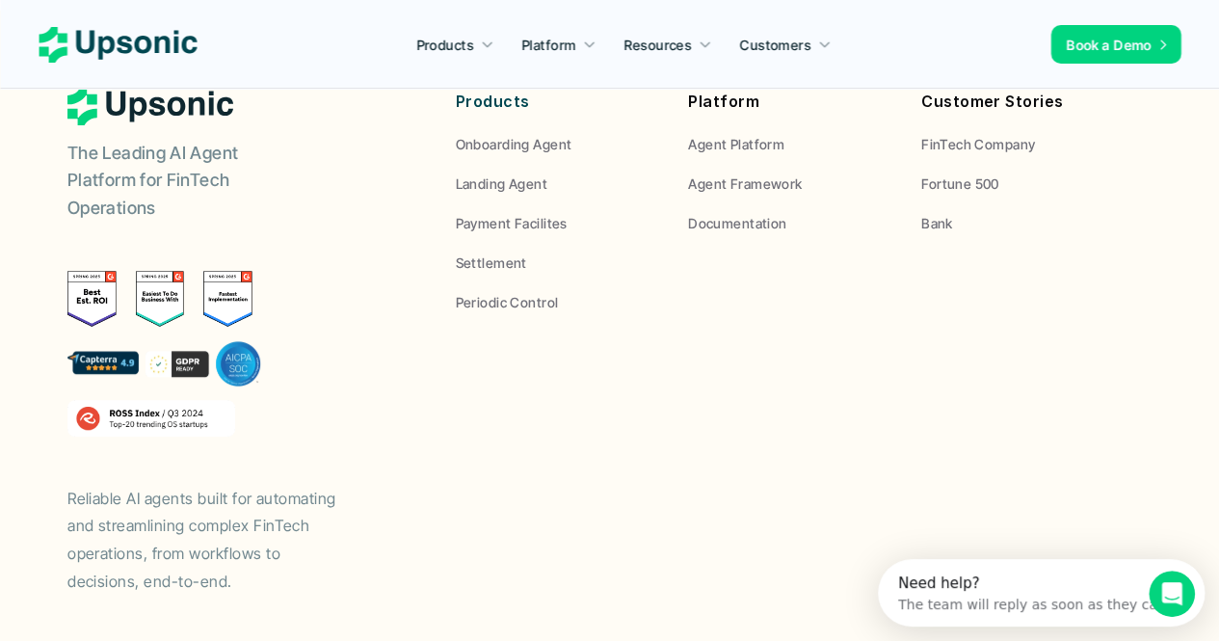  Describe the element at coordinates (790, 223) in the screenshot. I see `a: Documentation` at that location.